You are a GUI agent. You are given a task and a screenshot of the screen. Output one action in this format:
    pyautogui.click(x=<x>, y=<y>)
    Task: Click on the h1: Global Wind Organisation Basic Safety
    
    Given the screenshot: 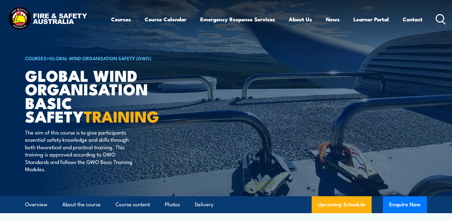 What is the action you would take?
    pyautogui.click(x=103, y=95)
    